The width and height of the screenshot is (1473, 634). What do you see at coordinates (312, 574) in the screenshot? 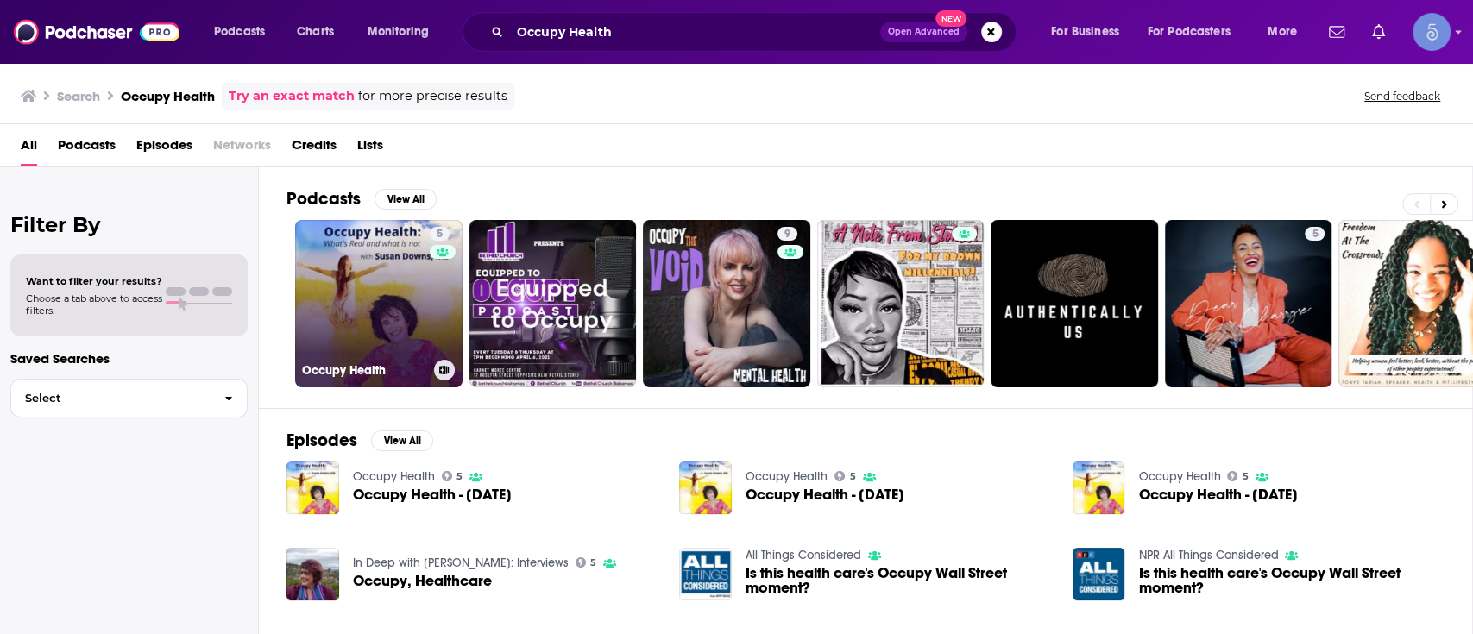
I see `img: Occupy, Healthcare` at bounding box center [312, 574].